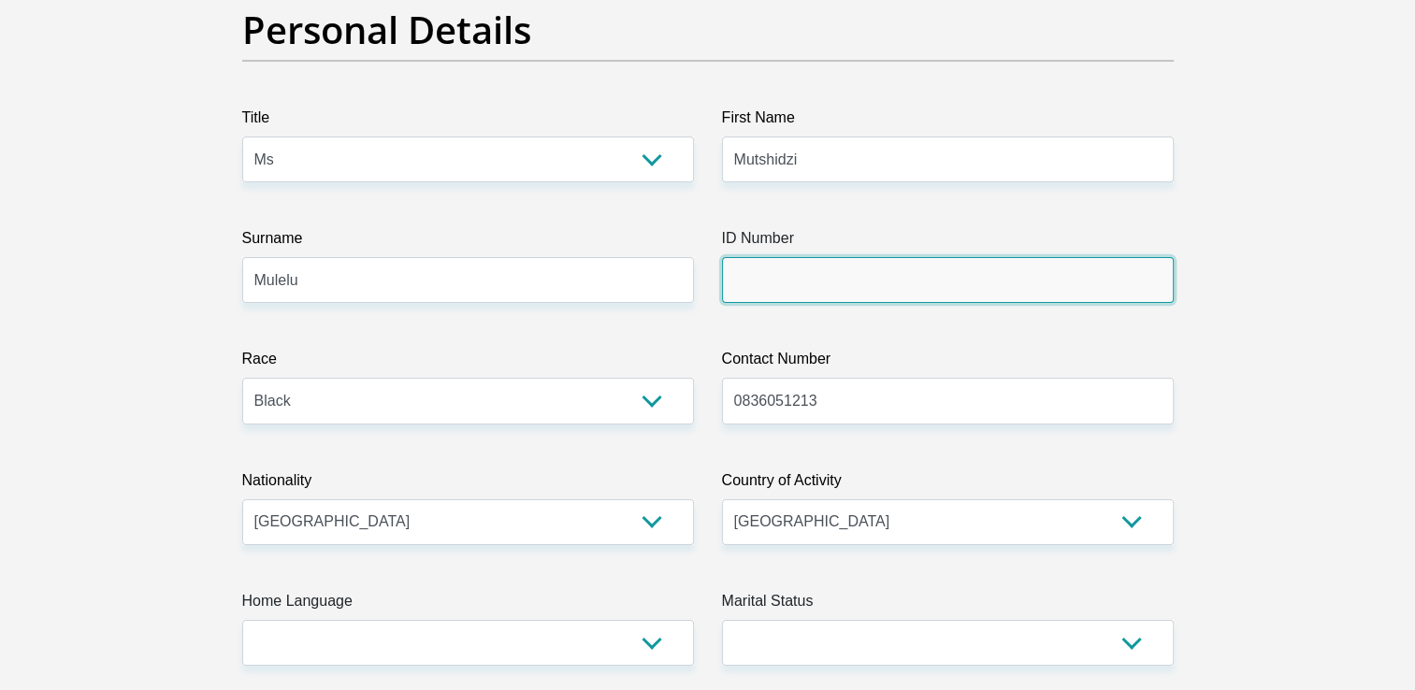 The width and height of the screenshot is (1415, 690). I want to click on label: Home Language, so click(467, 605).